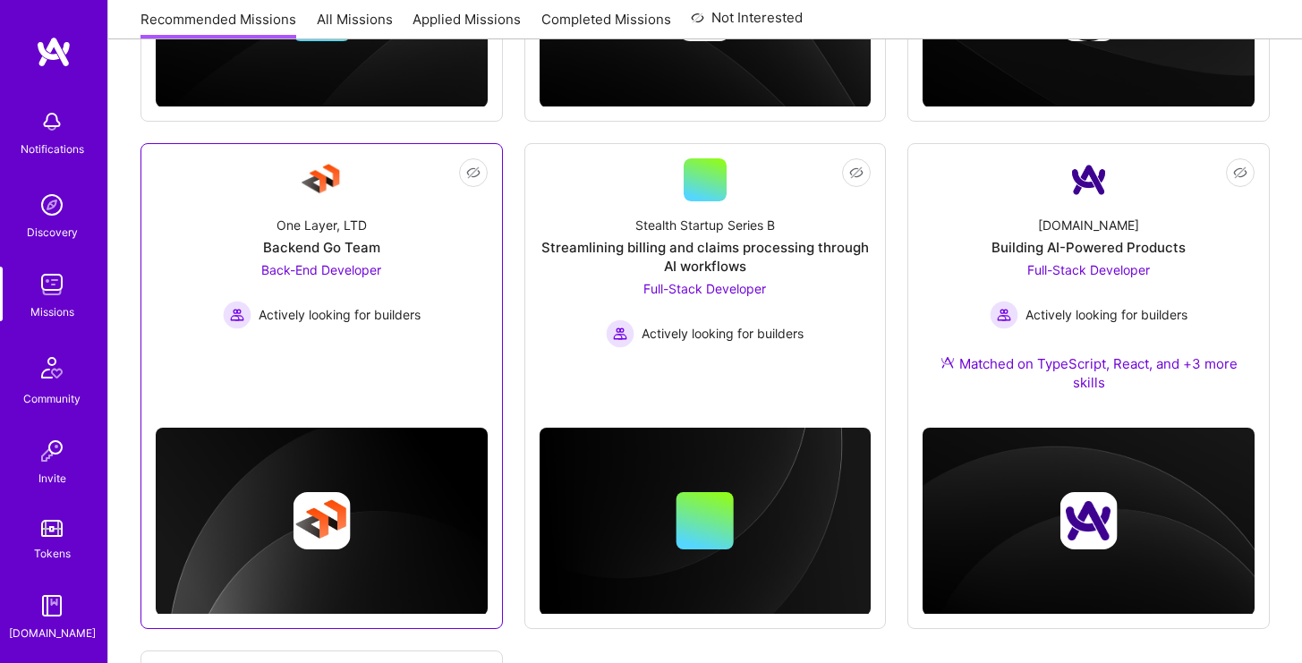  I want to click on a: Completed Missions, so click(606, 24).